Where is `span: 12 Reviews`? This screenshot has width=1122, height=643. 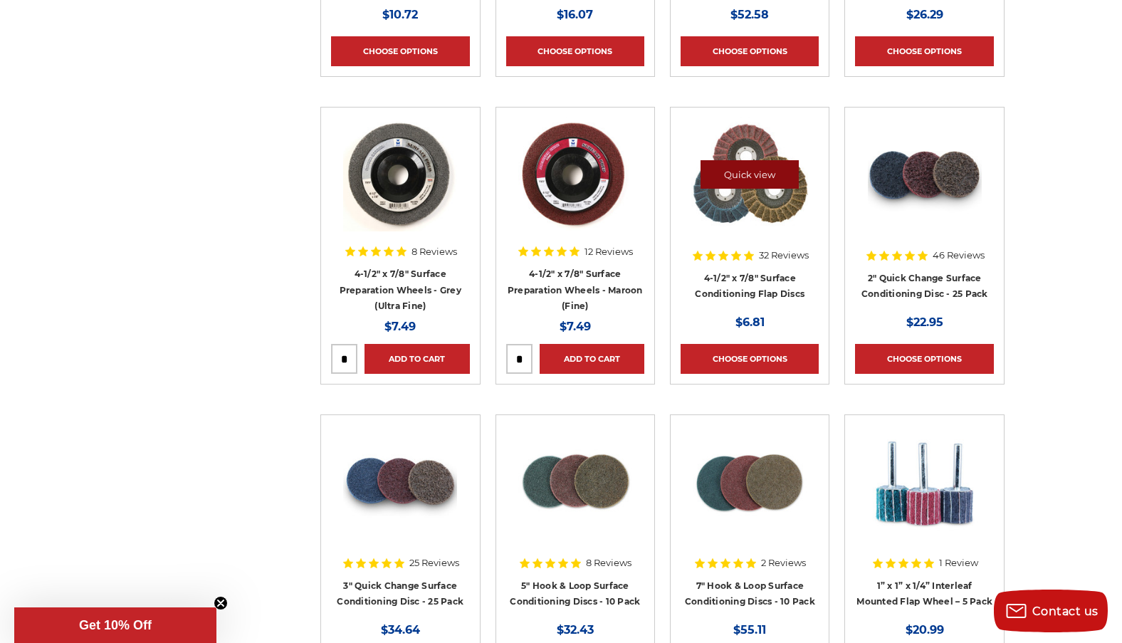 span: 12 Reviews is located at coordinates (609, 251).